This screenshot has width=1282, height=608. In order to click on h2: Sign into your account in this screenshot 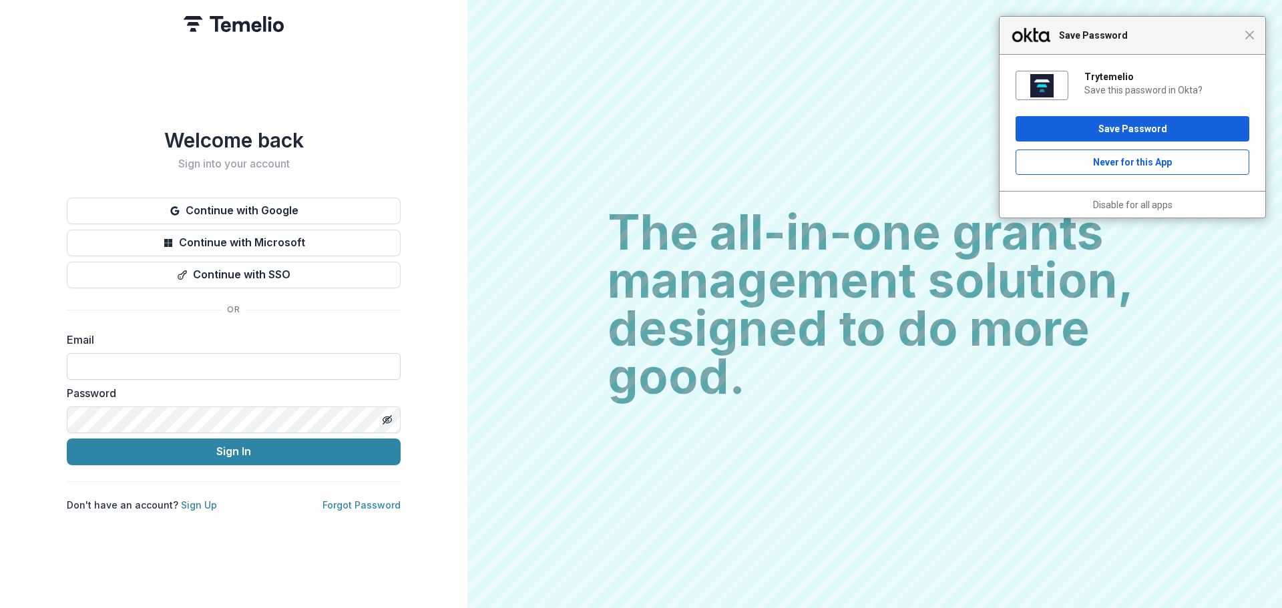, I will do `click(234, 164)`.